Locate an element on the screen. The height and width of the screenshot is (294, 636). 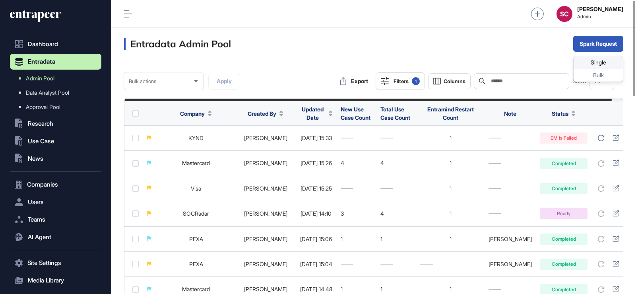
span: Total Use Case Count is located at coordinates (395, 113).